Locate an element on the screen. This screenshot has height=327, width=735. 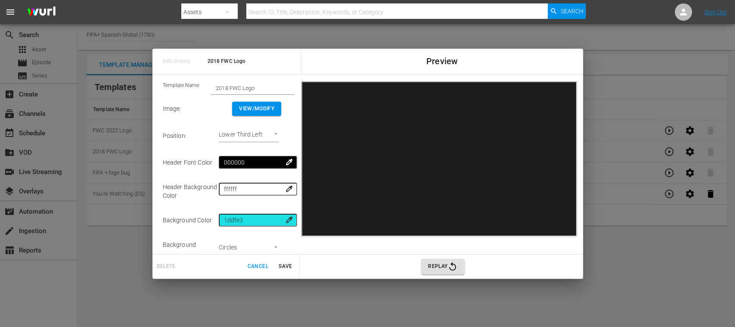
span: menu is located at coordinates (10, 12).